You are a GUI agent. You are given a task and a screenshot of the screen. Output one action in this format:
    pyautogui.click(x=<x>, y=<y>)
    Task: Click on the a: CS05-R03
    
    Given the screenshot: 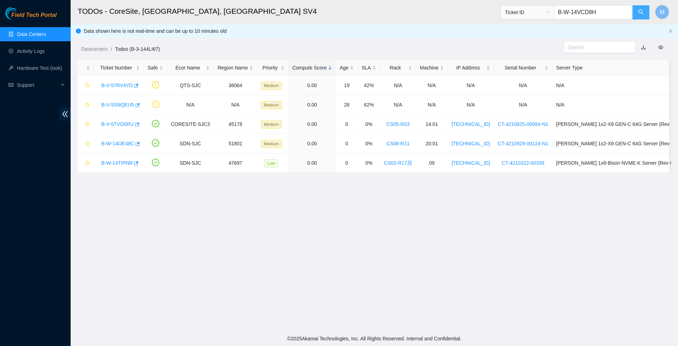 What is the action you would take?
    pyautogui.click(x=397, y=124)
    